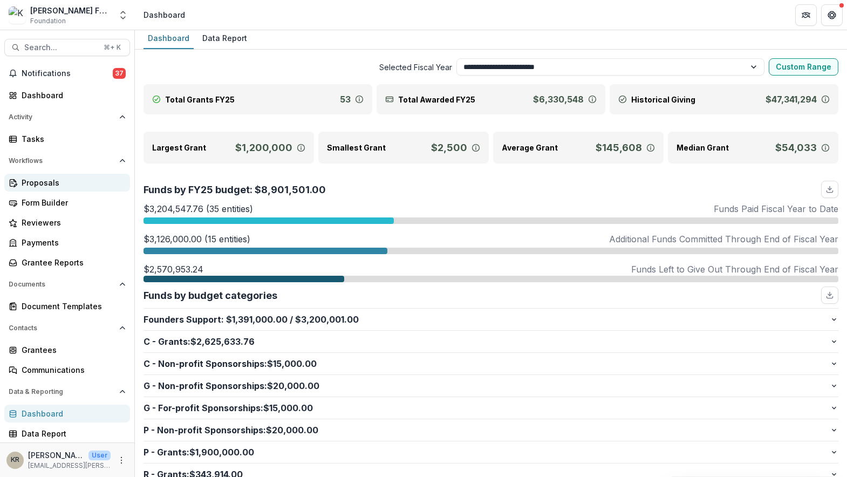 The image size is (847, 477). Describe the element at coordinates (67, 117) in the screenshot. I see `button: Open Activity` at that location.